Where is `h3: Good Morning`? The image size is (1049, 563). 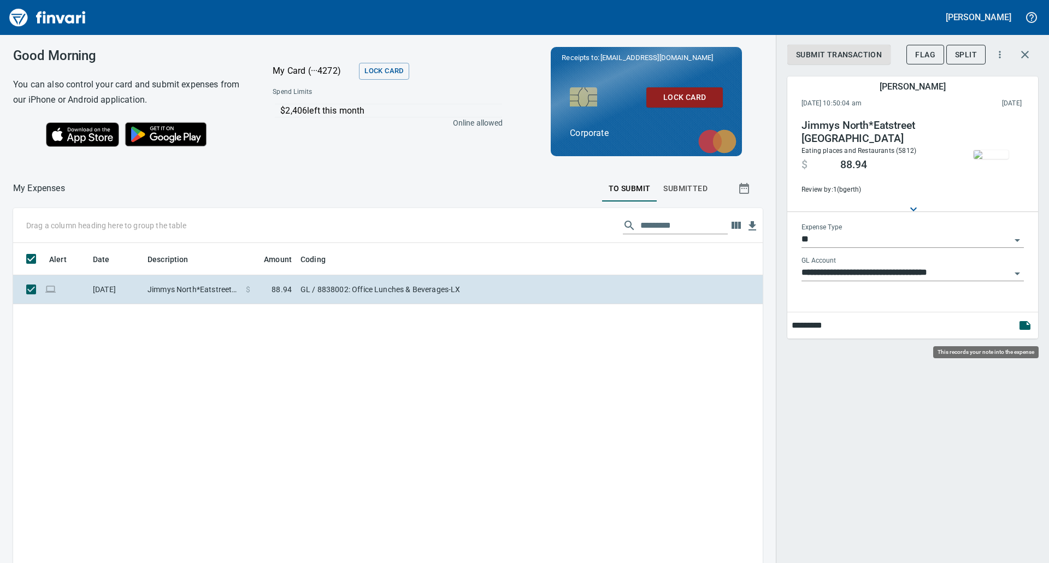 h3: Good Morning is located at coordinates (129, 56).